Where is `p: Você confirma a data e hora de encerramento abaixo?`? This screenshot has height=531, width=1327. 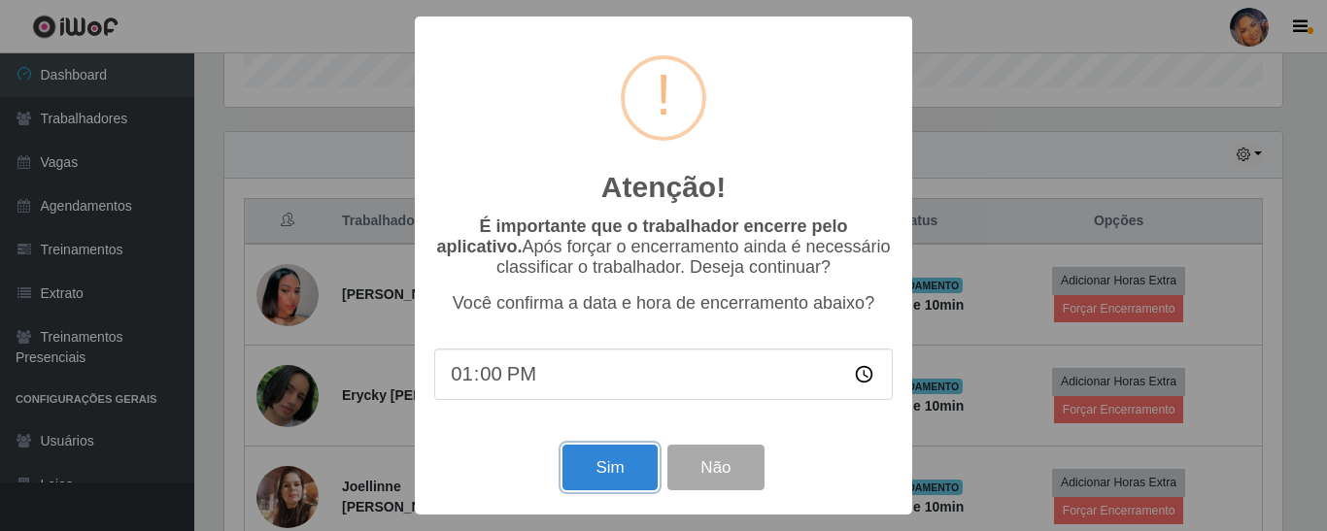 p: Você confirma a data e hora de encerramento abaixo? is located at coordinates (664, 303).